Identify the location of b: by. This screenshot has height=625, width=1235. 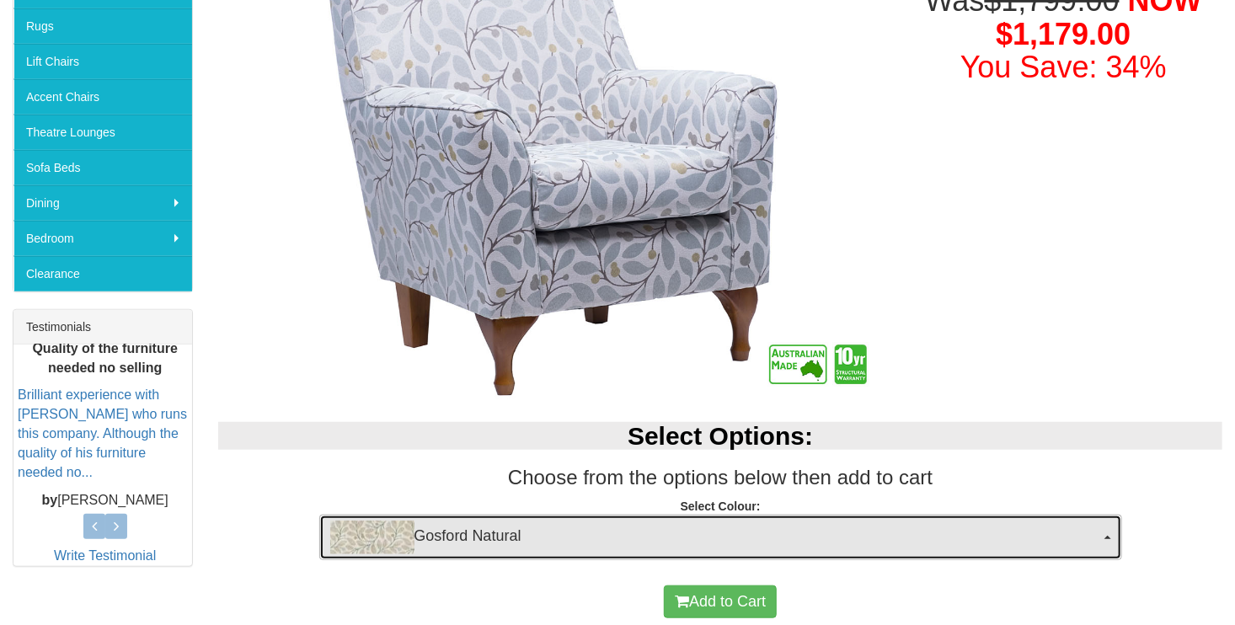
(50, 500).